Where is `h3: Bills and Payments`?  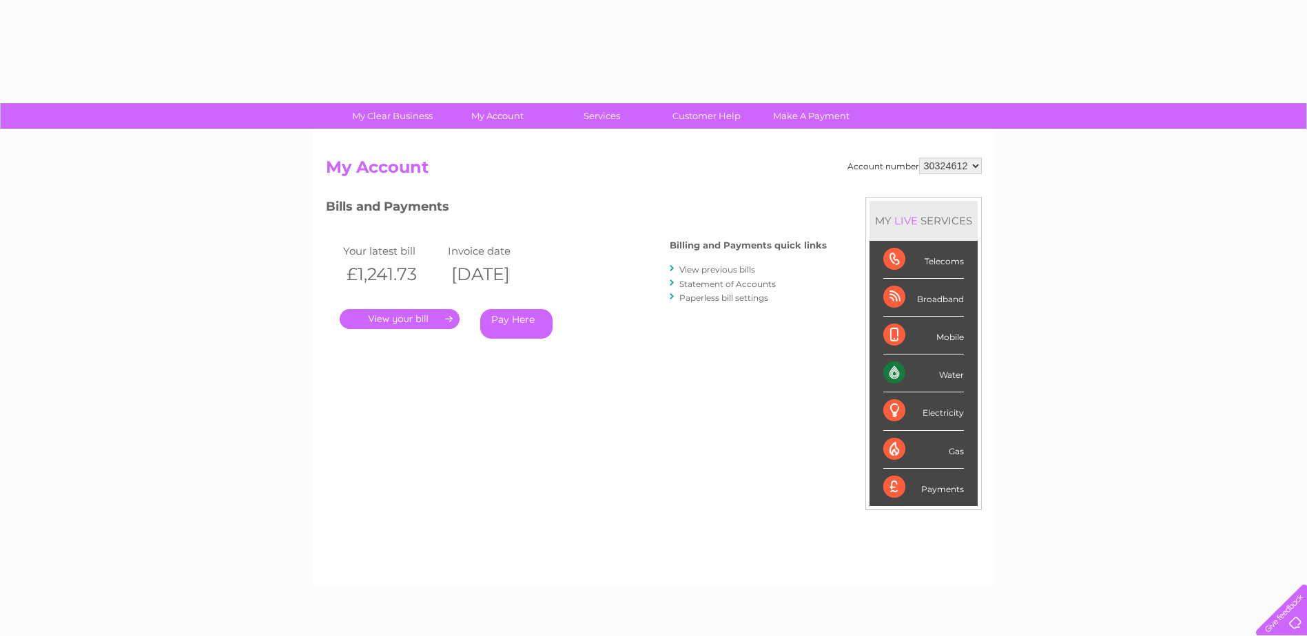
h3: Bills and Payments is located at coordinates (576, 209).